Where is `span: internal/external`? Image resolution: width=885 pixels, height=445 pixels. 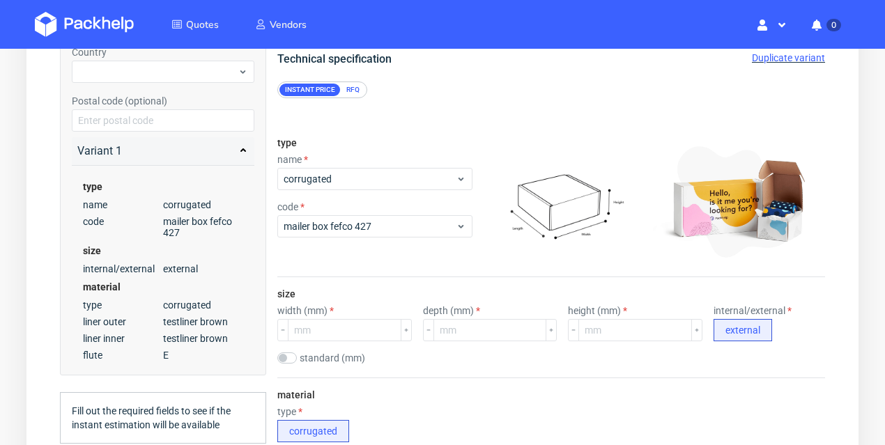 span: internal/external is located at coordinates (79, 275).